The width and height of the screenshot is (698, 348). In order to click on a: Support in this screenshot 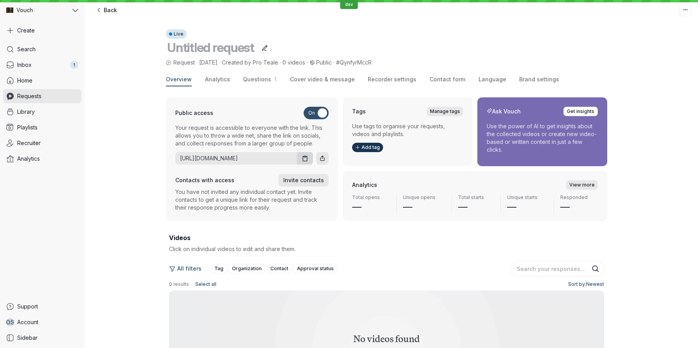, I will do `click(42, 307)`.